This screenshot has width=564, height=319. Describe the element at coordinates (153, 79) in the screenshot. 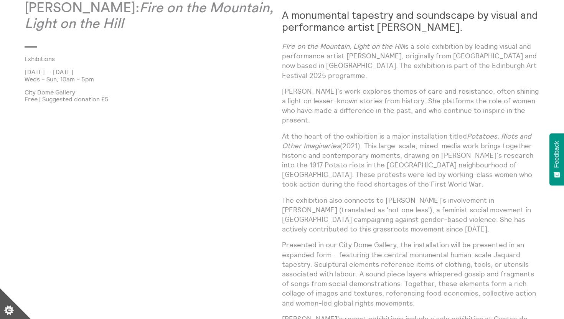

I see `p: Weds – Sun, 10am – 5pm` at that location.